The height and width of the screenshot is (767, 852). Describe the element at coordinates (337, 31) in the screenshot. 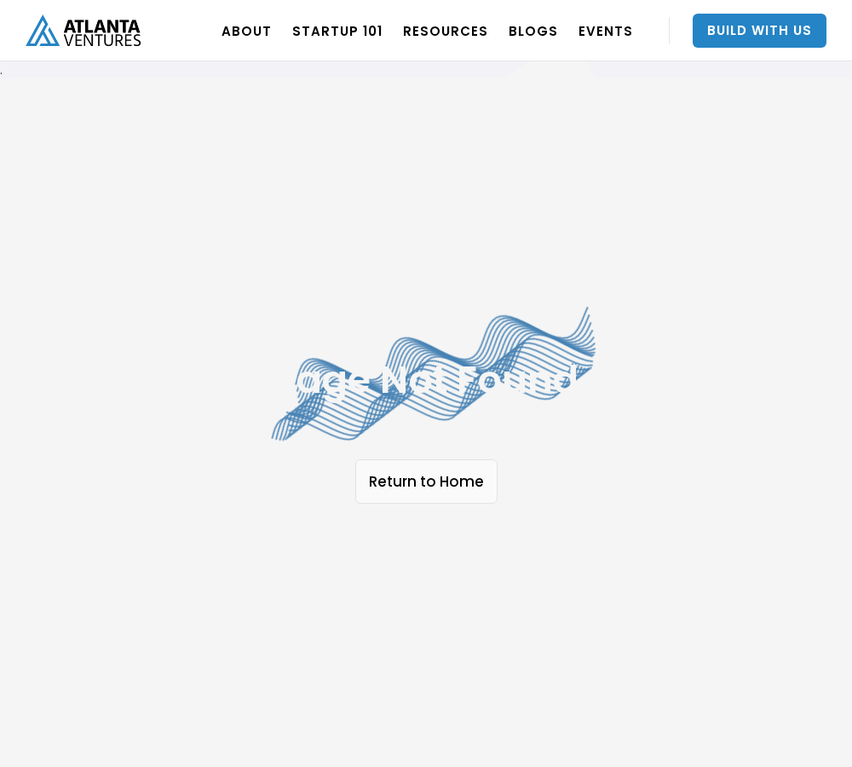

I see `a: Startup 101` at that location.